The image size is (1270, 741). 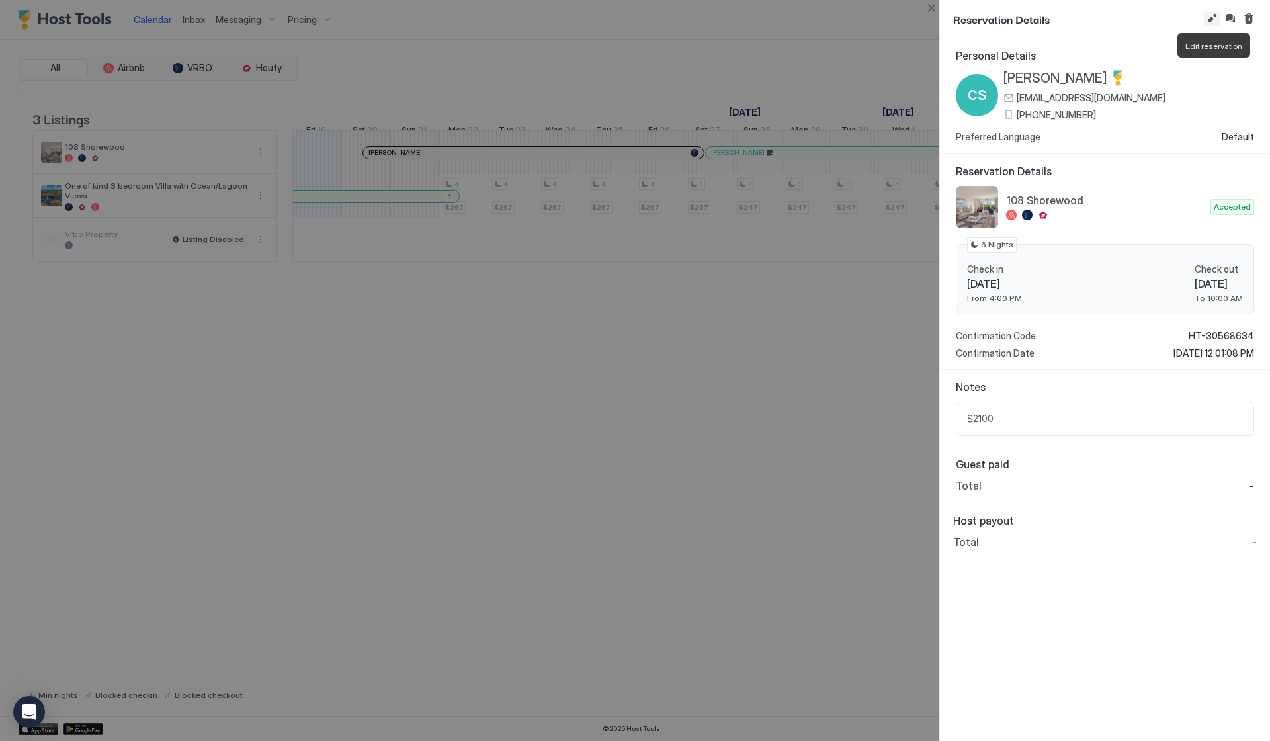 What do you see at coordinates (1105, 419) in the screenshot?
I see `span: $2100` at bounding box center [1105, 419].